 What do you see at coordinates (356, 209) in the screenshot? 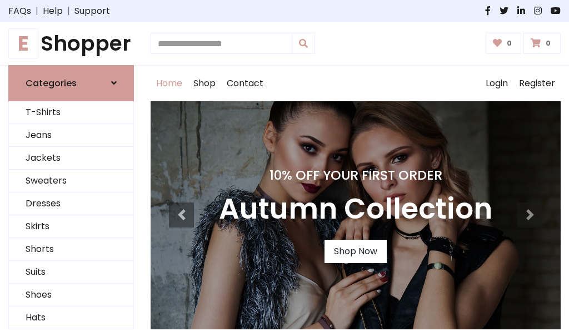
I see `h3: Autumn Collection` at bounding box center [356, 209].